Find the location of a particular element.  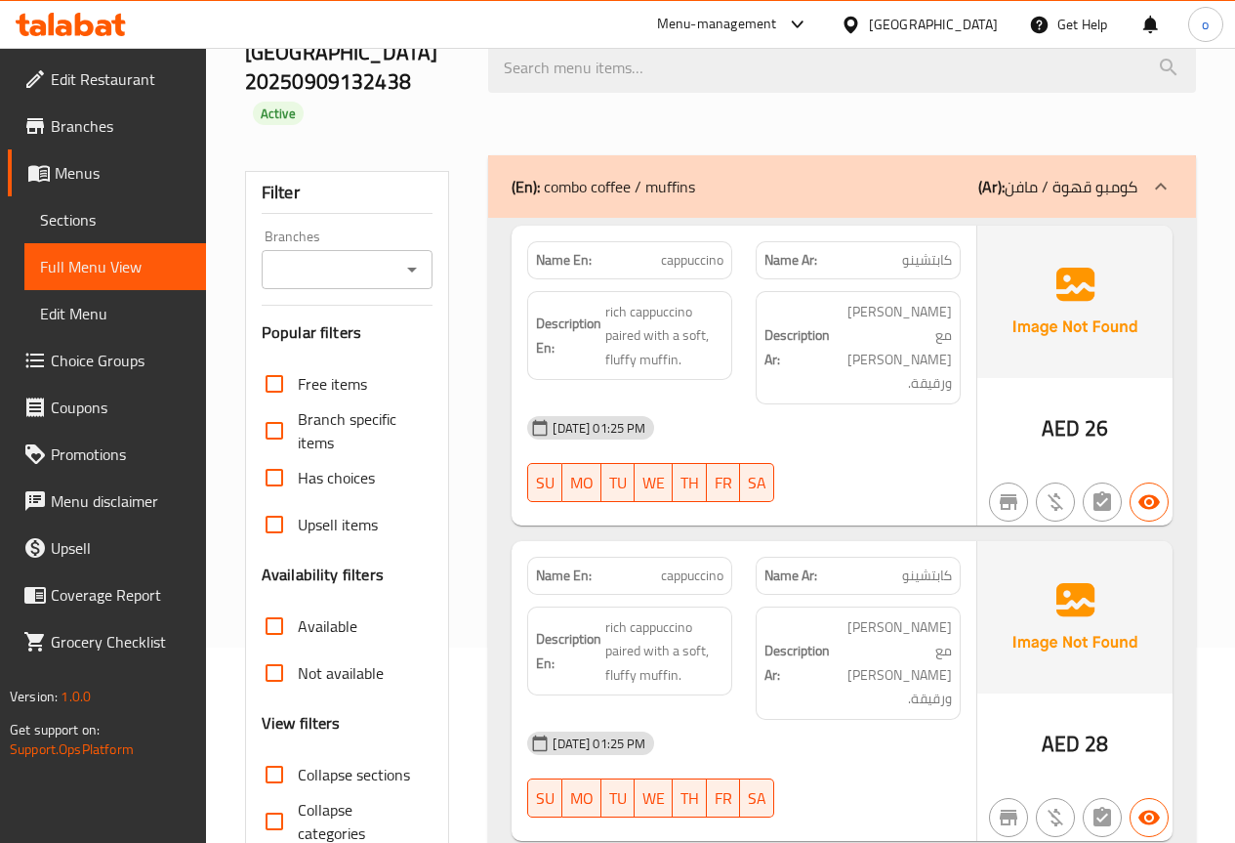

h3: View filters is located at coordinates (301, 723).